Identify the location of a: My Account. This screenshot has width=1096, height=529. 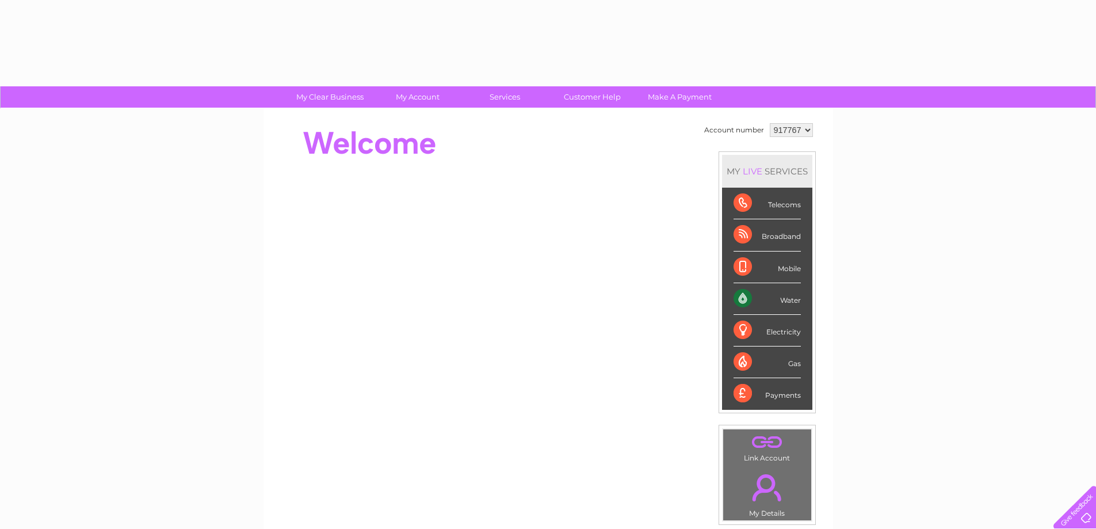
(417, 97).